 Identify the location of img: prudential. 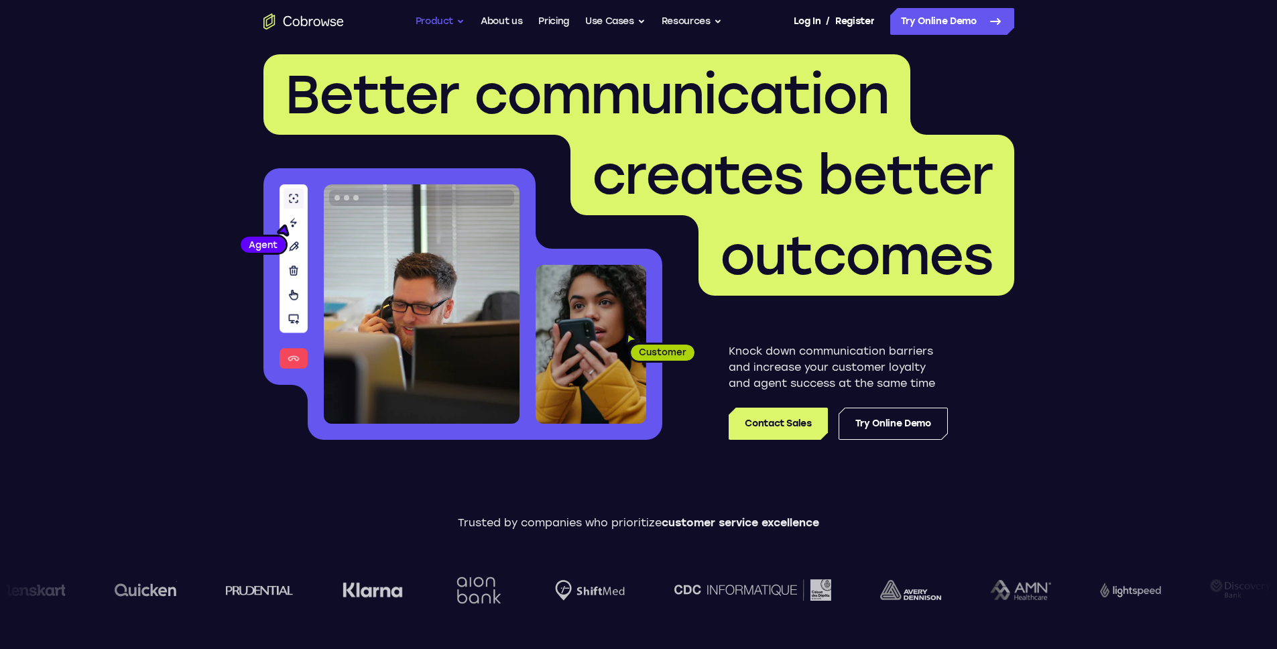
(253, 590).